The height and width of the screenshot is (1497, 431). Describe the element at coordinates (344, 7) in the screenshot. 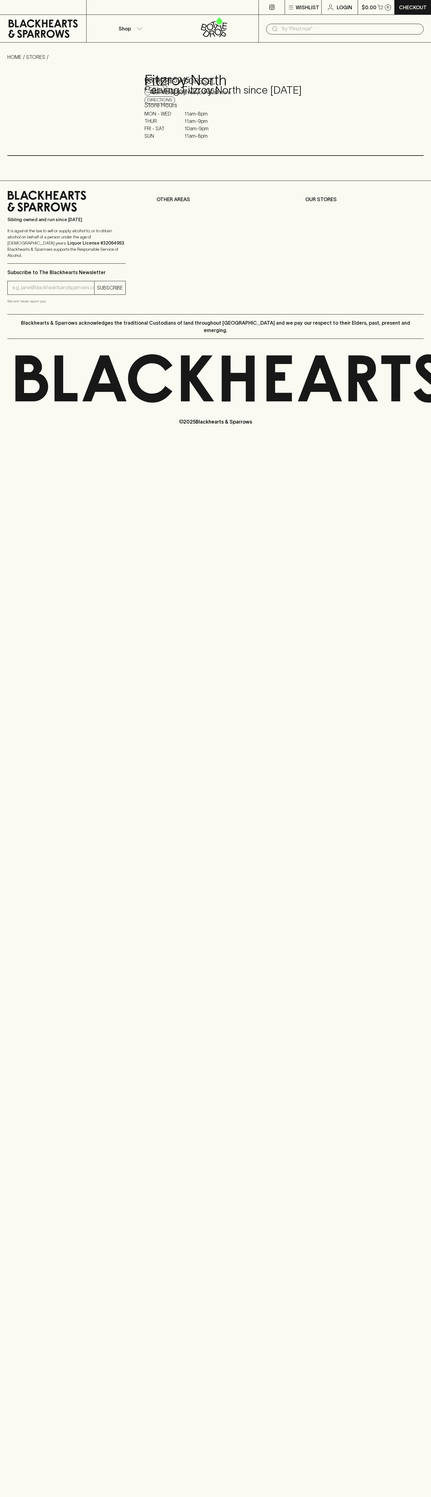

I see `p: Login` at that location.